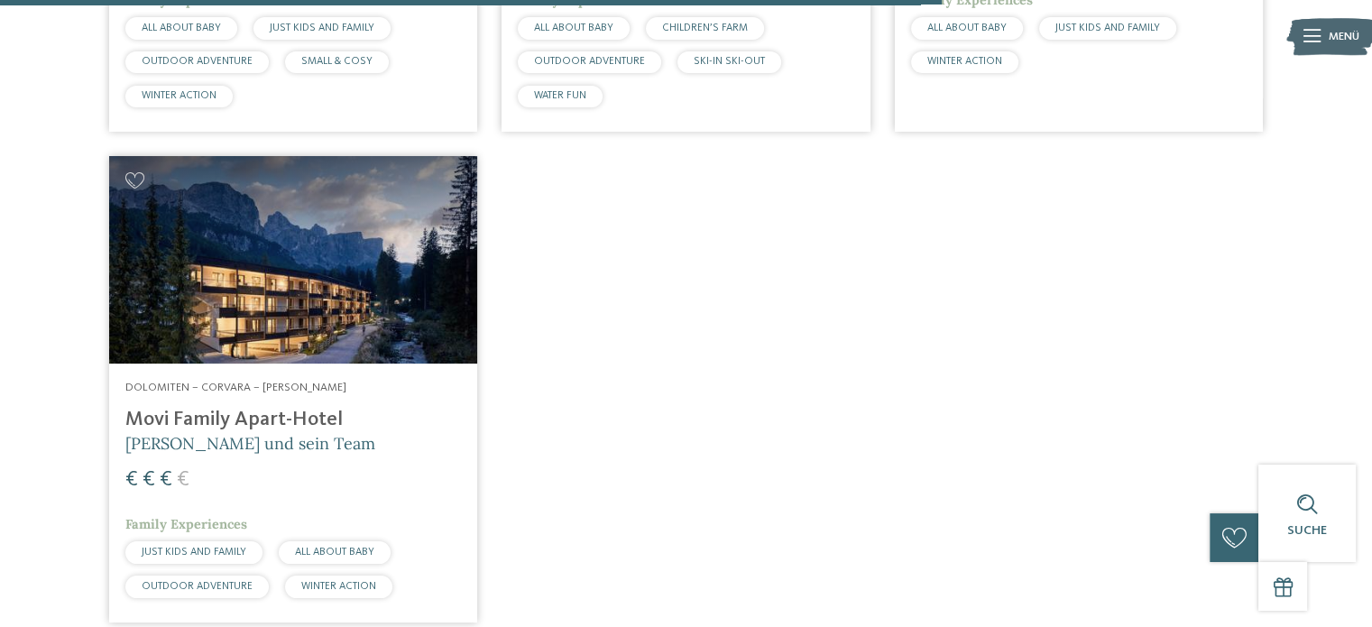 This screenshot has height=627, width=1372. I want to click on span: SKI-IN SKI-OUT, so click(729, 61).